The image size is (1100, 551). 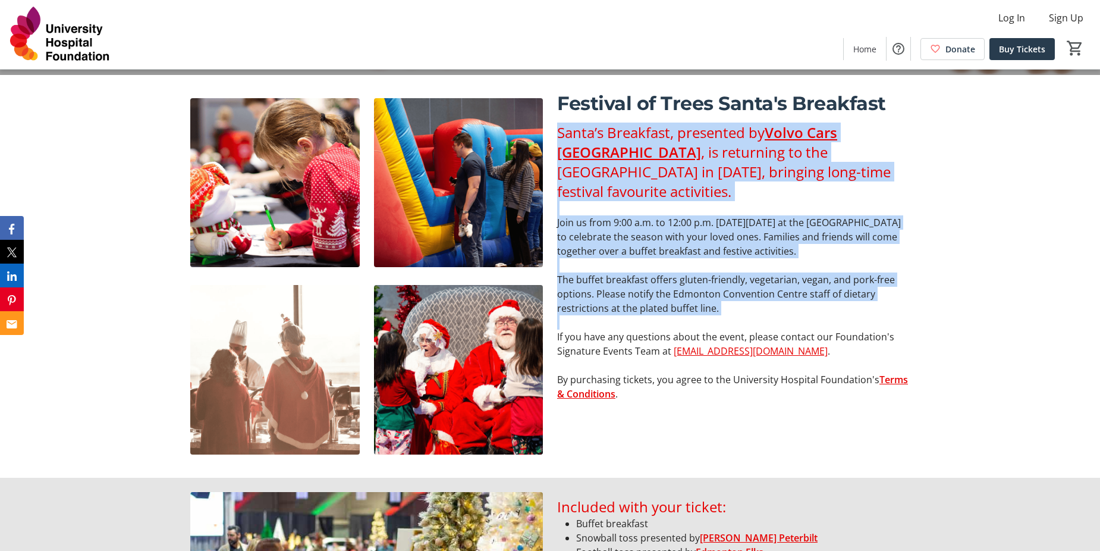 I want to click on button: Sign Up, so click(x=1066, y=18).